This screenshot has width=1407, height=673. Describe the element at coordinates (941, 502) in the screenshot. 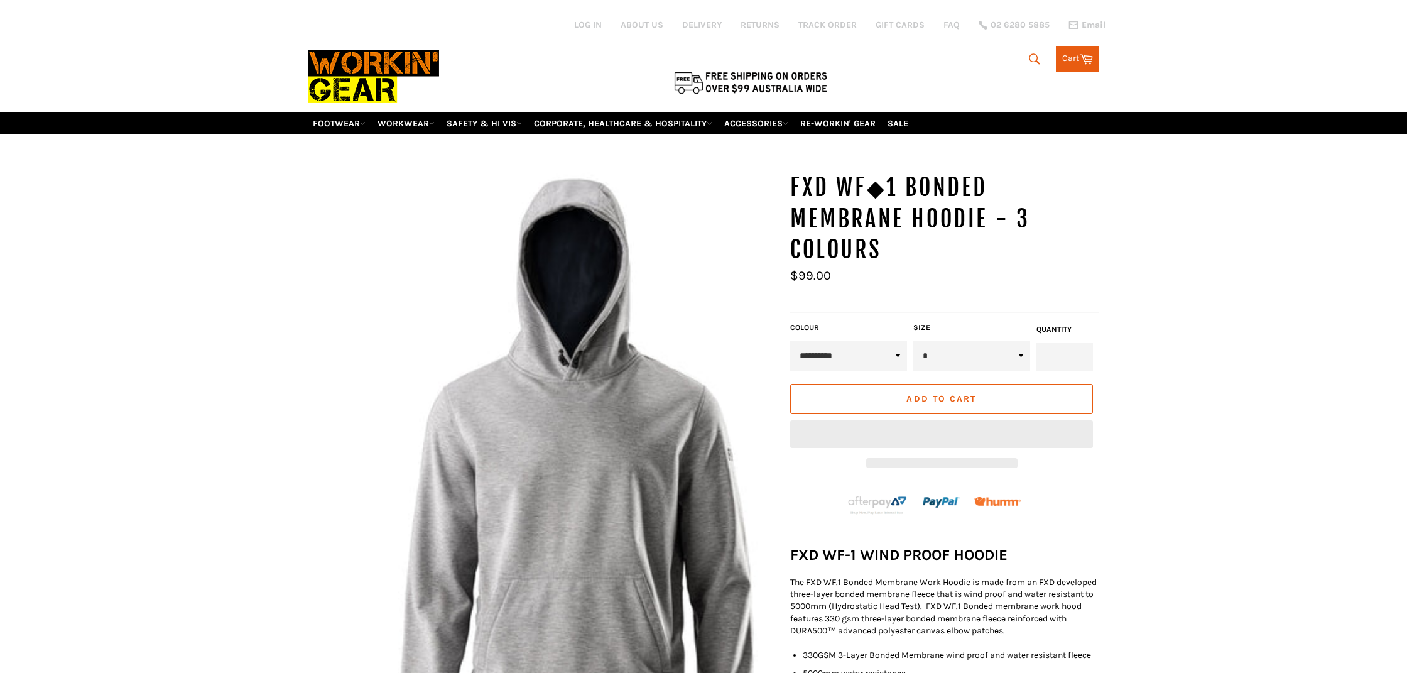

I see `img: paypal.png` at that location.